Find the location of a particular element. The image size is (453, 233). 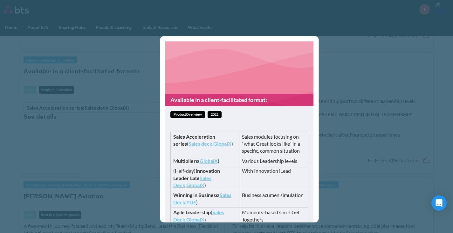

strong: Multipliers is located at coordinates (186, 160).